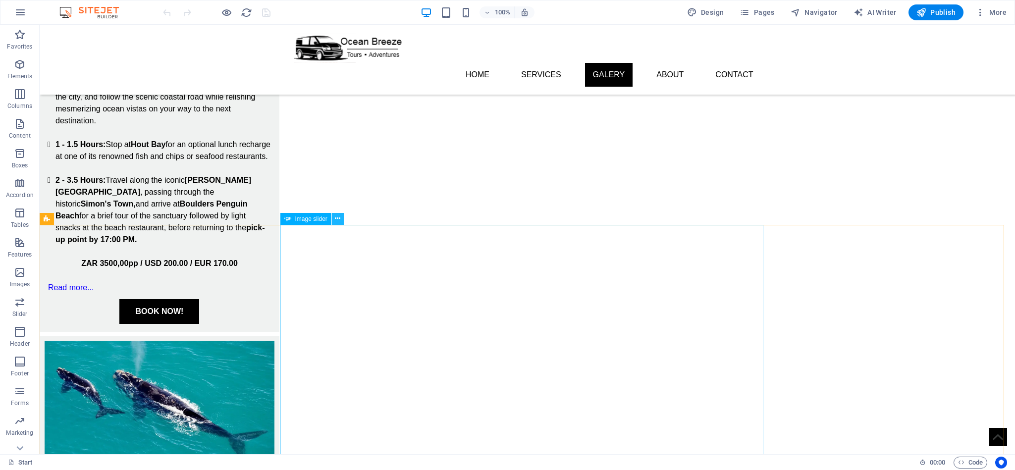 The width and height of the screenshot is (1015, 470). I want to click on button: More, so click(990, 12).